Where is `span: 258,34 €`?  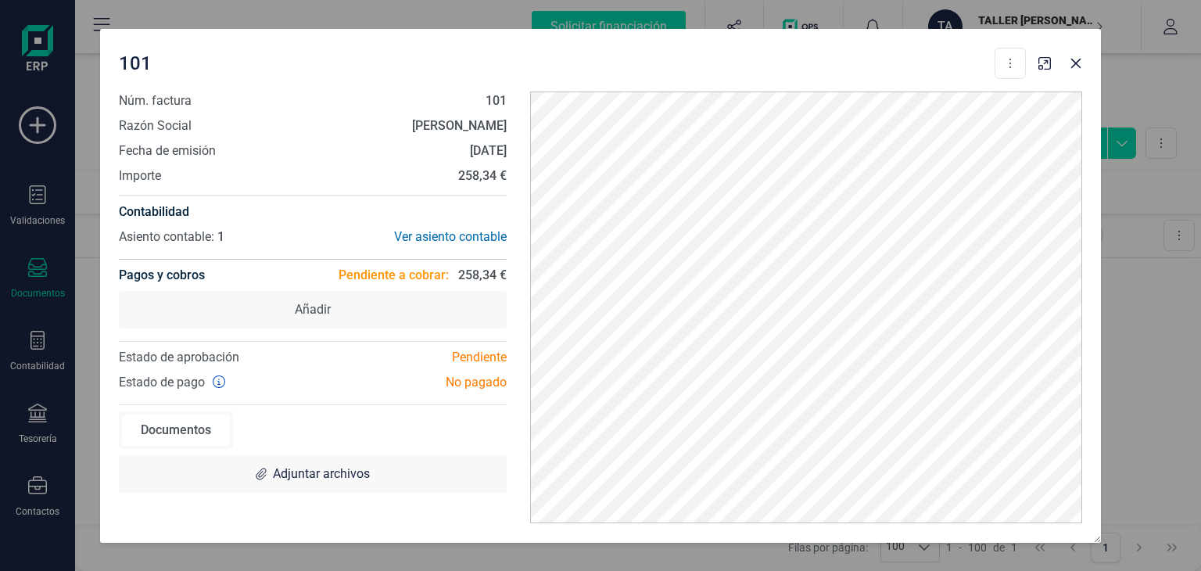
span: 258,34 € is located at coordinates (483, 275).